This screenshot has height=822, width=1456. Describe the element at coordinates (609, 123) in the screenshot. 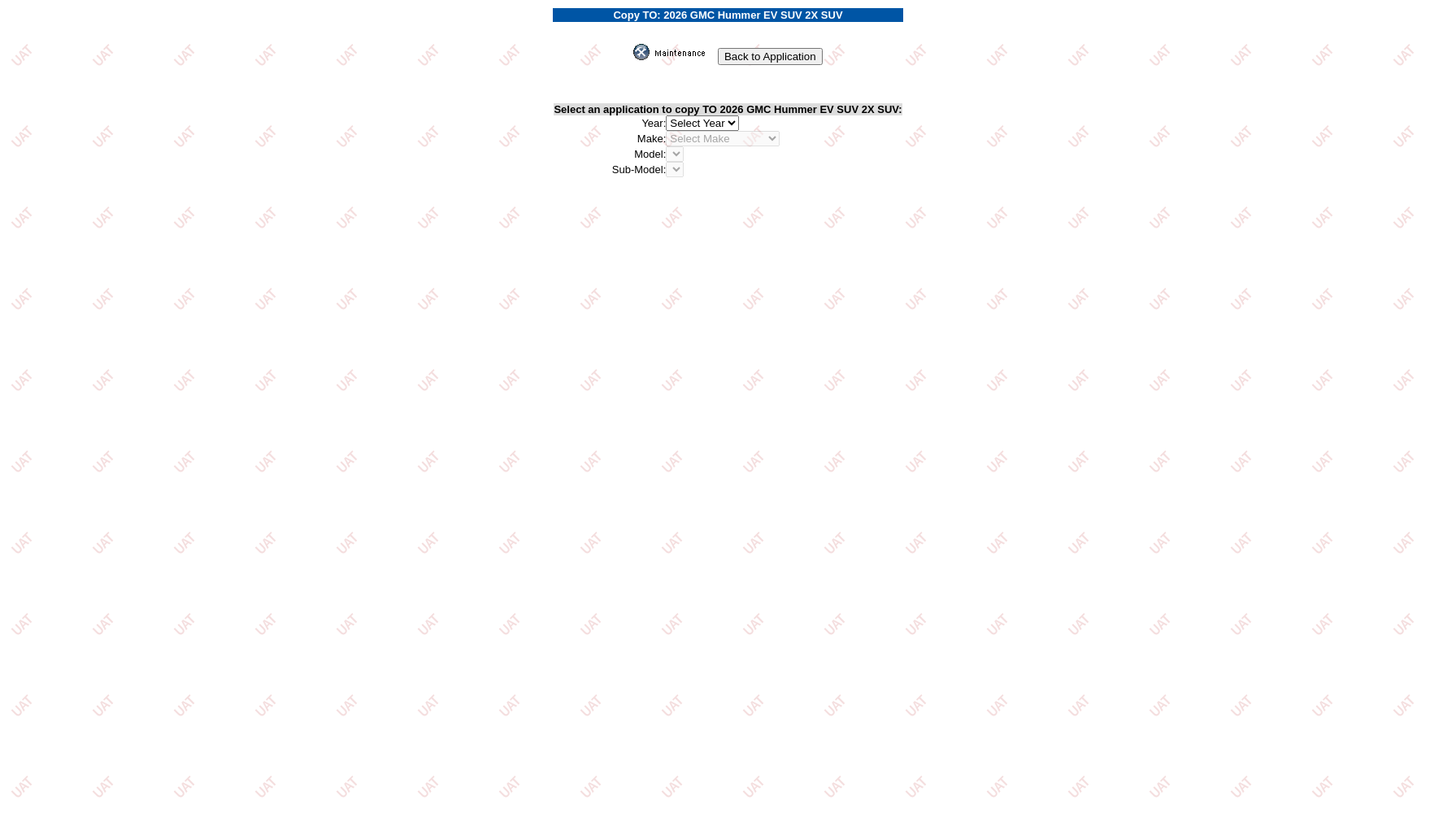

I see `td: Year:` at that location.